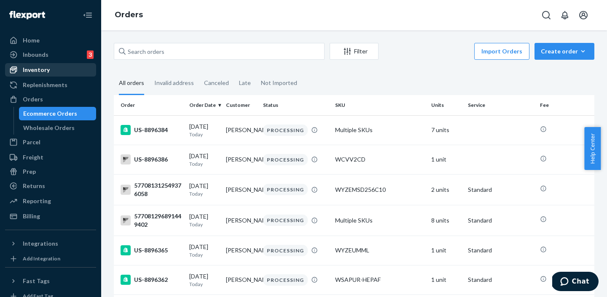  What do you see at coordinates (446, 190) in the screenshot?
I see `td: 2 units` at bounding box center [446, 190].